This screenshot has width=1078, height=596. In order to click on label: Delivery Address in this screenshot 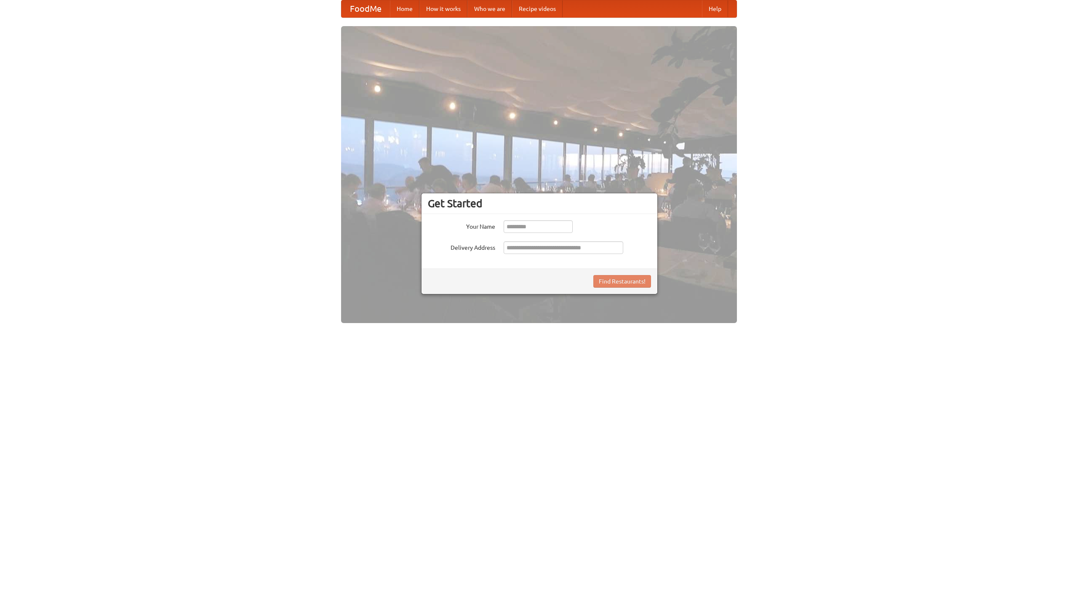, I will do `click(462, 246)`.